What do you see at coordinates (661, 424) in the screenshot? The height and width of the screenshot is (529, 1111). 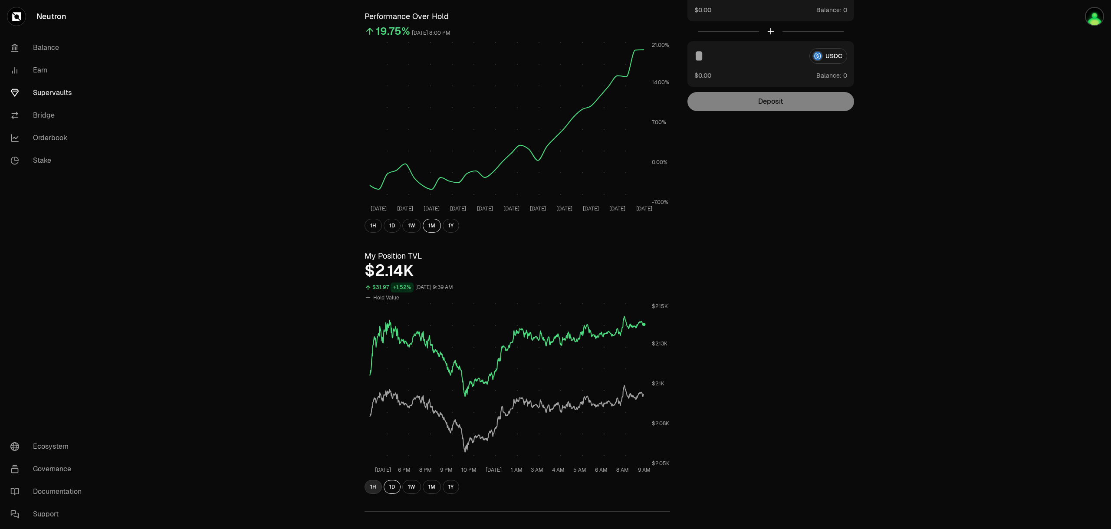 I see `tspan: $2.08K` at bounding box center [661, 424].